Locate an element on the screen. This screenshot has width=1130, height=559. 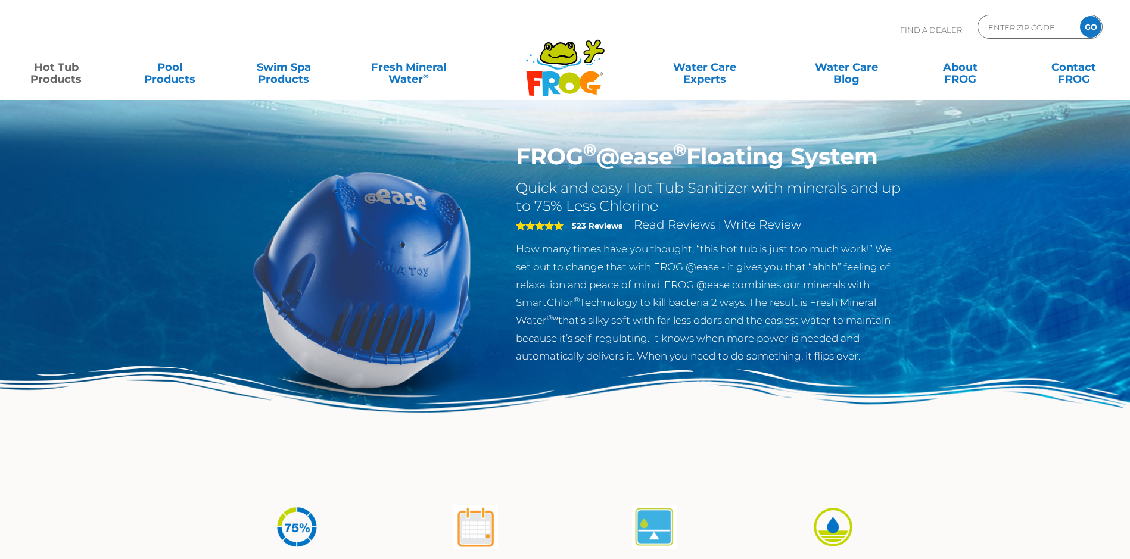
span: 5 is located at coordinates (540, 226).